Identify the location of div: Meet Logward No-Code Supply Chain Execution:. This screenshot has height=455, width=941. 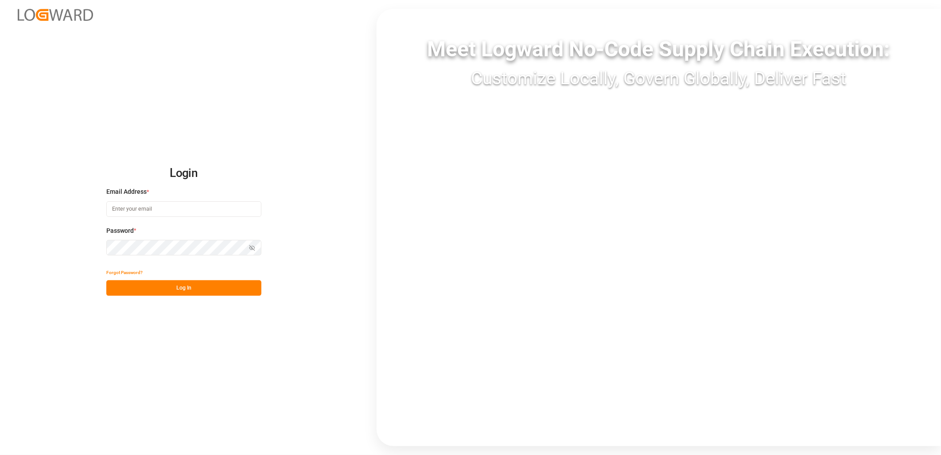
(659, 49).